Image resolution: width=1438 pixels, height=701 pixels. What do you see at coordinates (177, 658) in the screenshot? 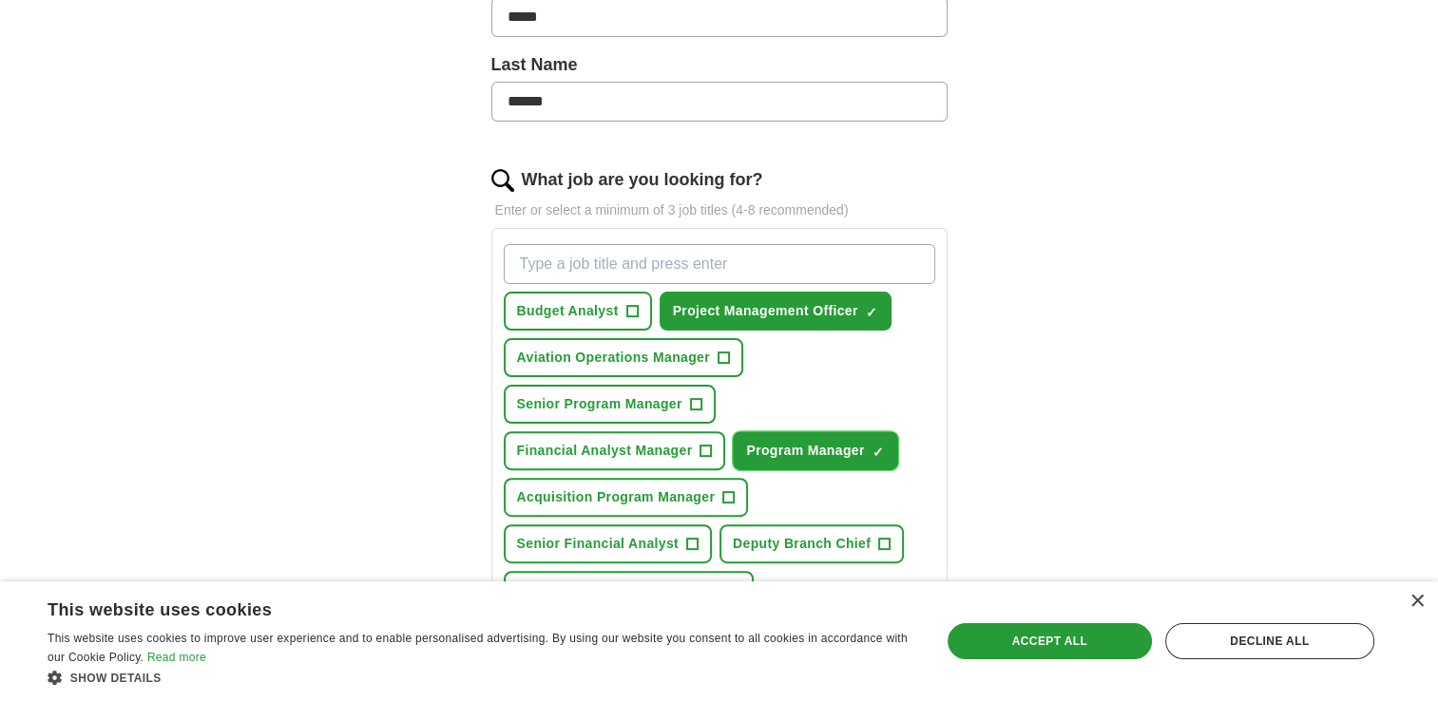
I see `a: Read more, opens a new window` at bounding box center [177, 658].